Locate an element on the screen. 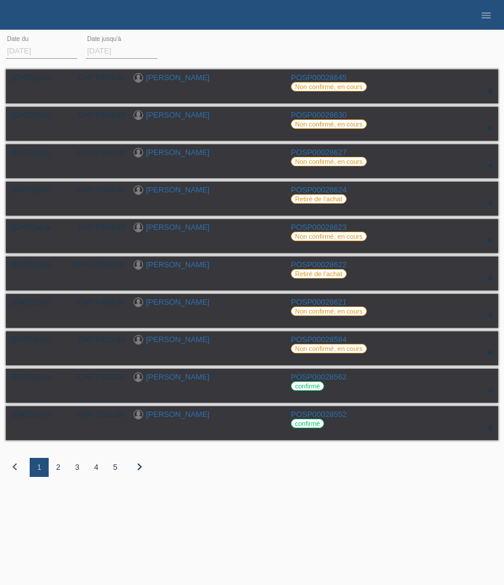 The height and width of the screenshot is (585, 504). a: POSP00028584 is located at coordinates (319, 339).